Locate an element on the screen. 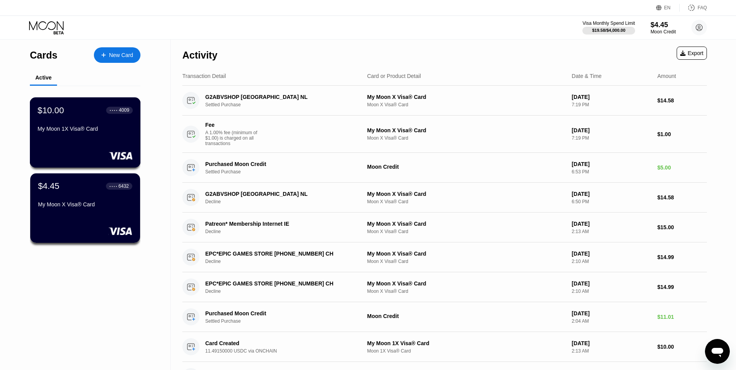  div: Transaction Detail is located at coordinates (204, 76).